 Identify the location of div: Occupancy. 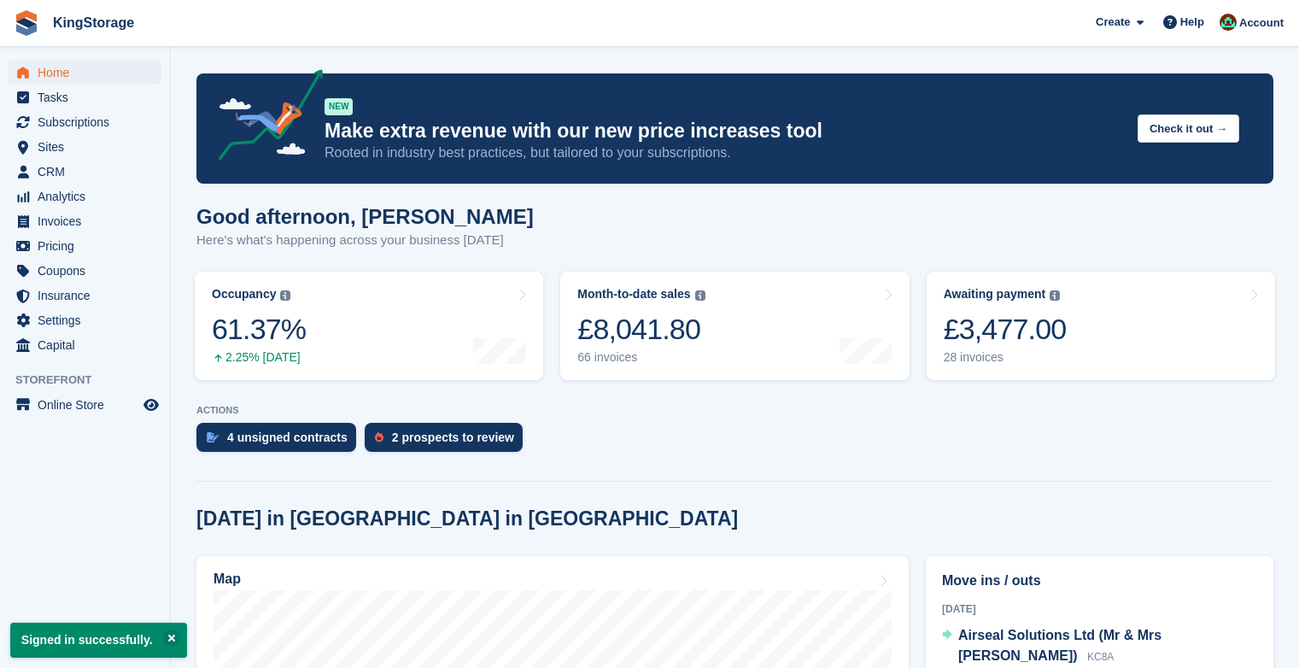
(243, 294).